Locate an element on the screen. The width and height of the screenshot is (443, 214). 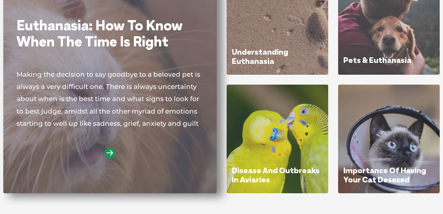
a: Pets & Euthanasia is located at coordinates (377, 60).